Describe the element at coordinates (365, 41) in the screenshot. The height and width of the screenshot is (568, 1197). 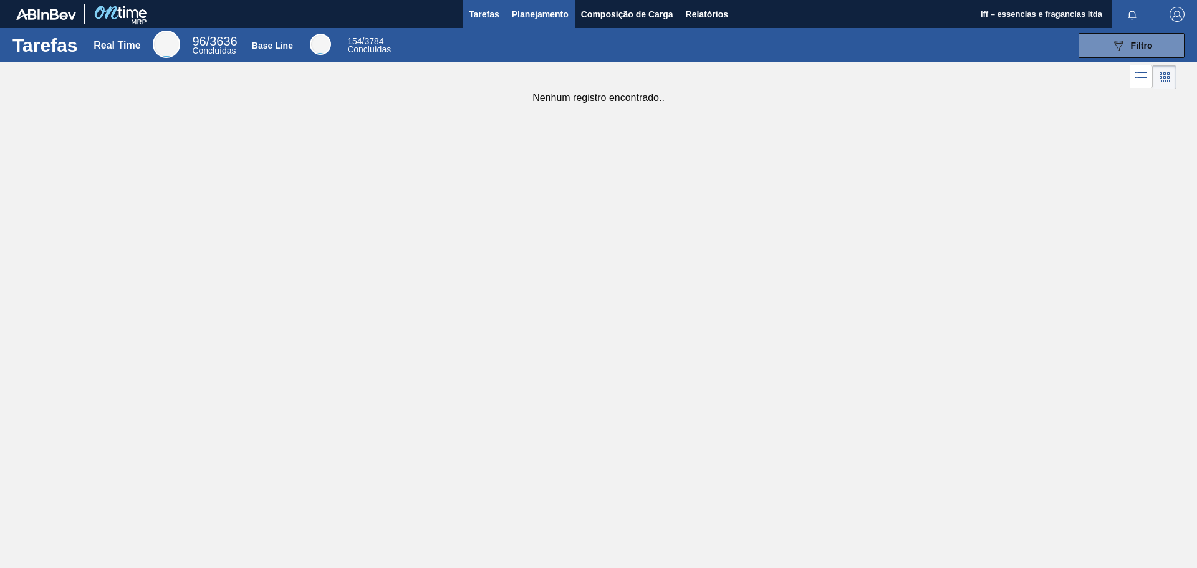
I see `span: / 3784` at that location.